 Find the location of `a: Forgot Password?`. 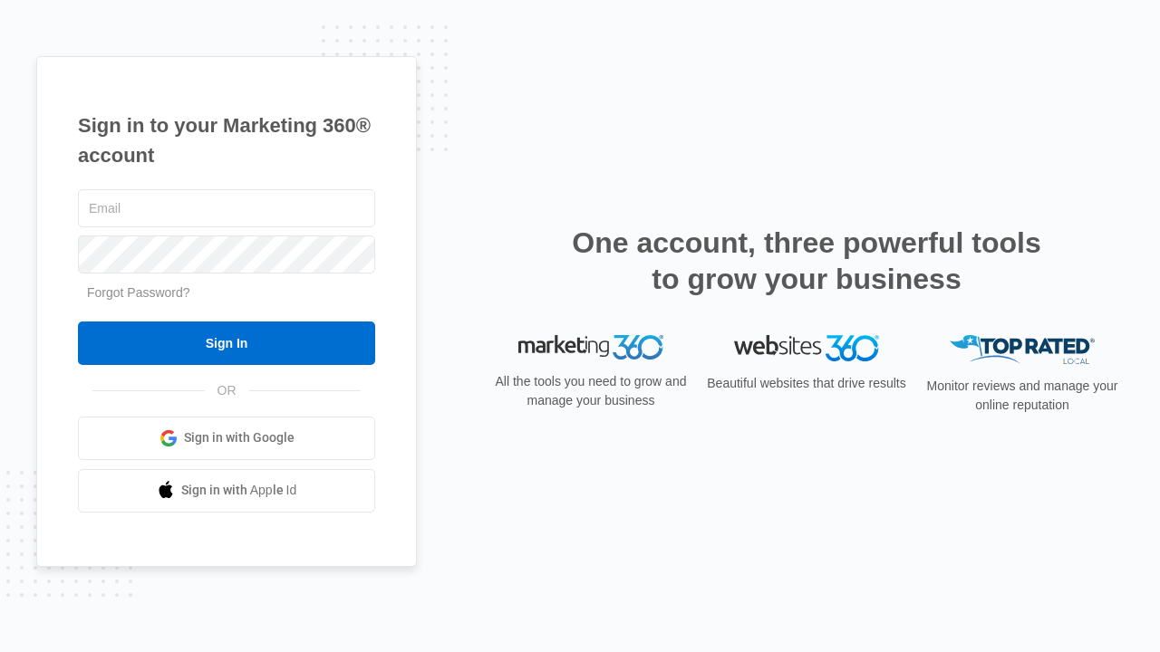

a: Forgot Password? is located at coordinates (139, 293).